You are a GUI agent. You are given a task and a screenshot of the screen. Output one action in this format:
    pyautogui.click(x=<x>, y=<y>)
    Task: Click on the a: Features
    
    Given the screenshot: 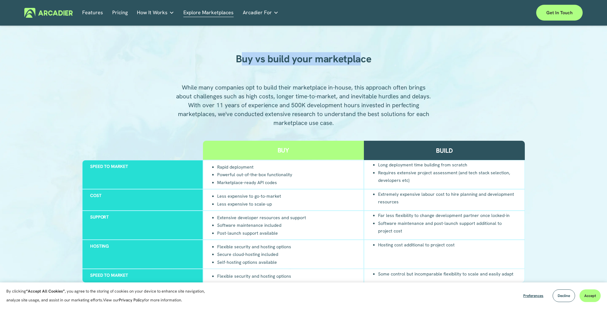 What is the action you would take?
    pyautogui.click(x=93, y=13)
    